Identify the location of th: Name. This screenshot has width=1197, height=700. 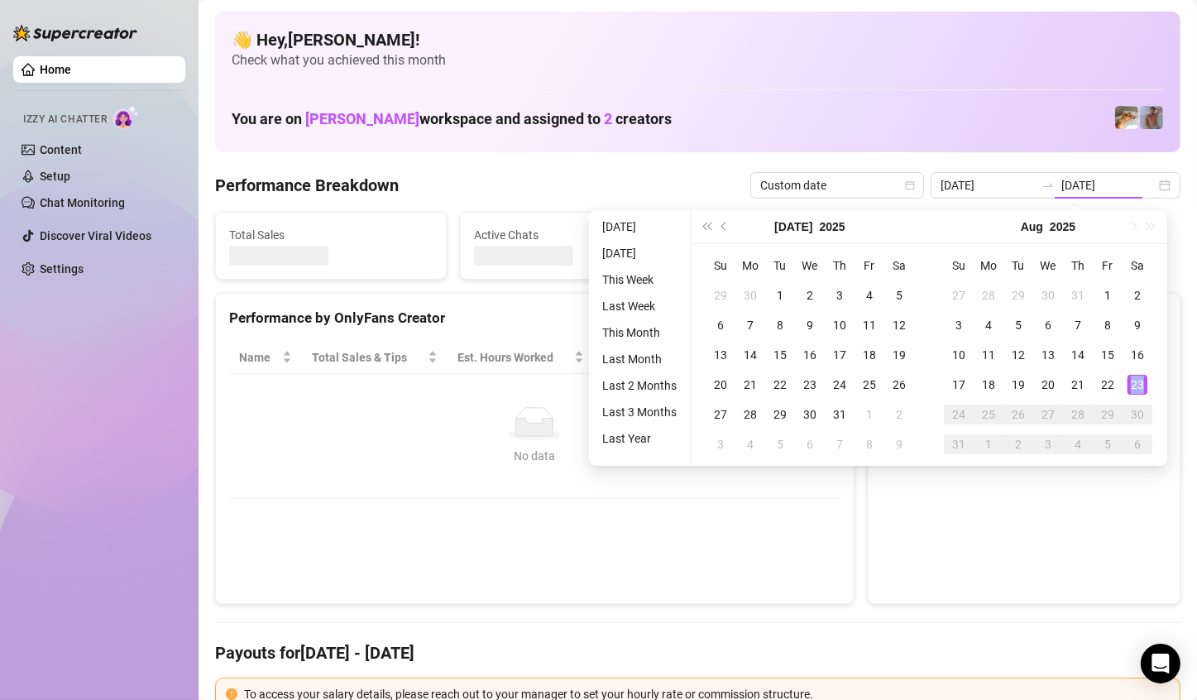
(266, 357).